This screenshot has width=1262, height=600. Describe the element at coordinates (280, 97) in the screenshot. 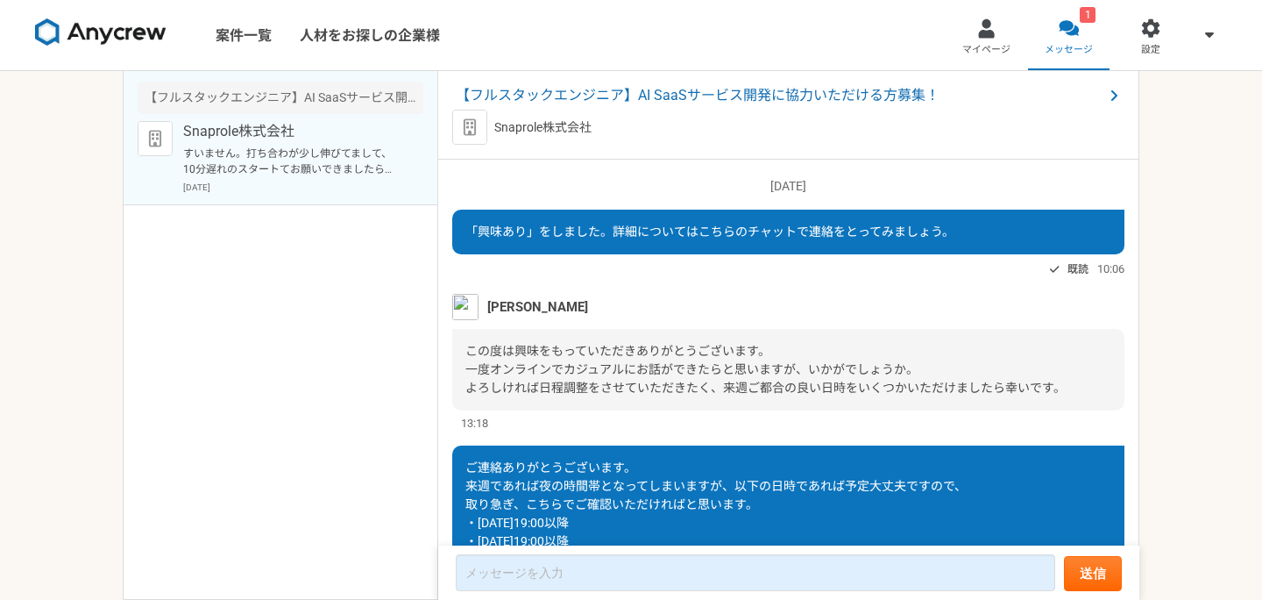

I see `div: 【フルスタックエンジニア】AI SaaSサービス開発に協力いただける方募集！` at that location.